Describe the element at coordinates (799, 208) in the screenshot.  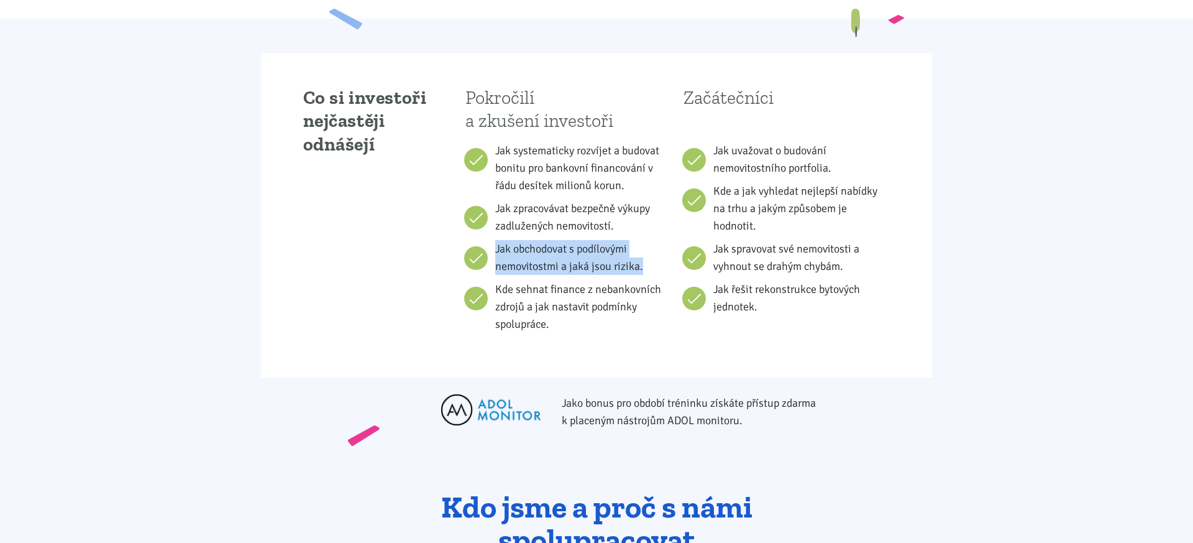
I see `li: Kde a jak vyhledat nejlepší nabídky na trhu a jakým způsobem je hodnotit.` at that location.